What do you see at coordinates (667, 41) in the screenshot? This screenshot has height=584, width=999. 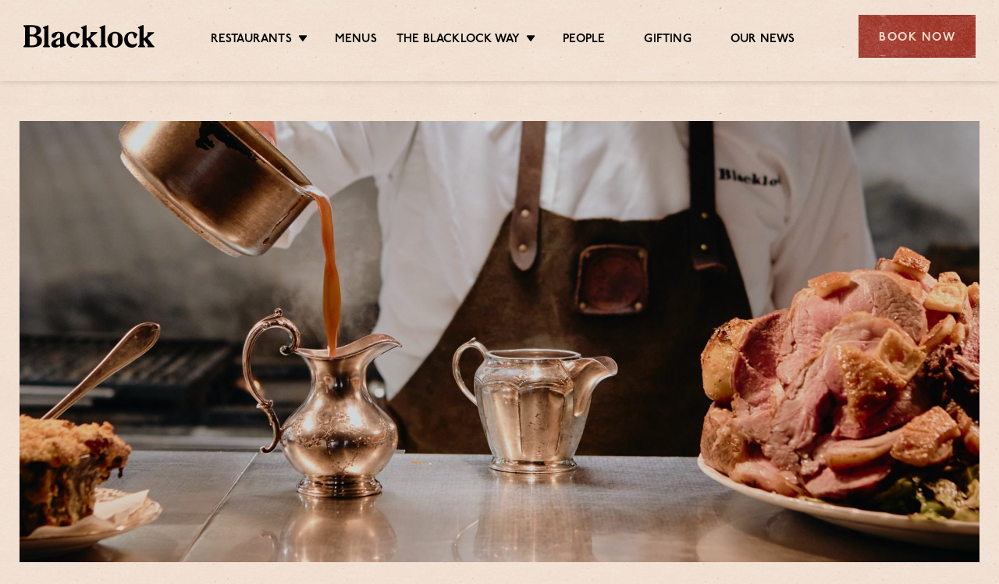 I see `a: Gifting` at bounding box center [667, 41].